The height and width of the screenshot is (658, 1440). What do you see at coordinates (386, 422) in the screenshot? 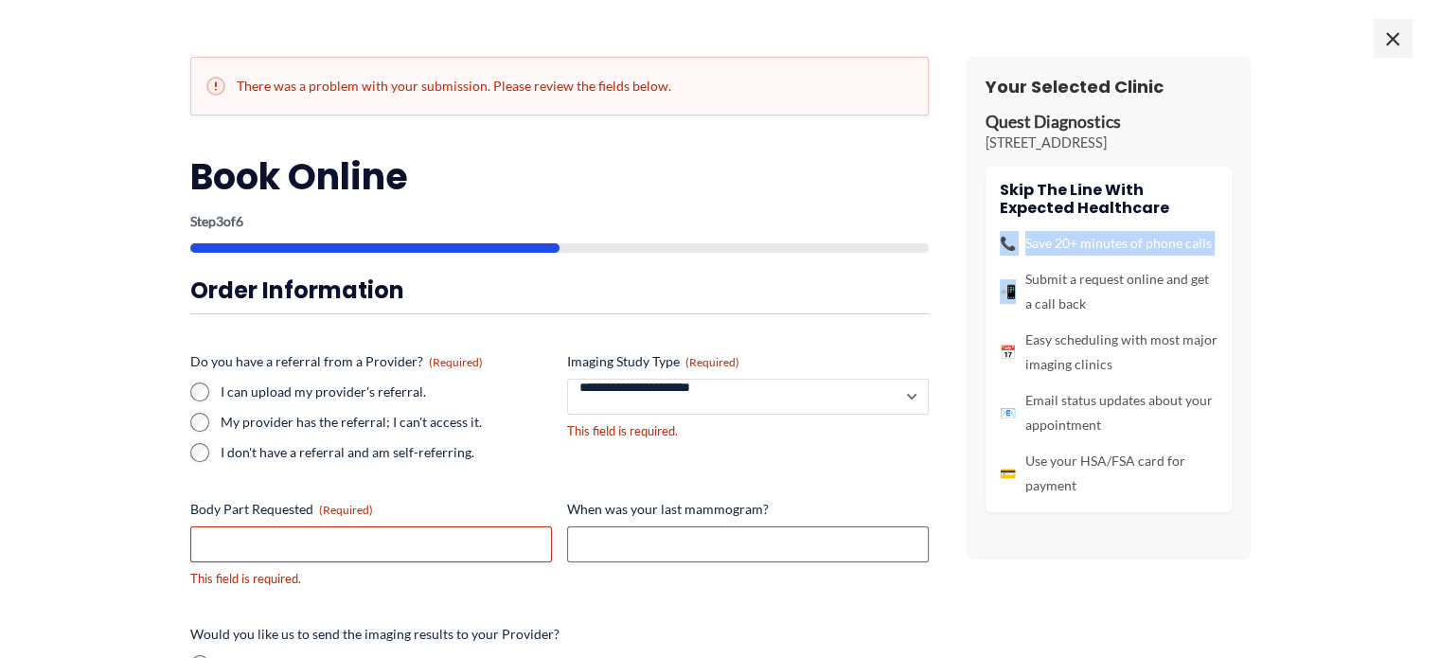
I see `label: My provider has the referral; I can't access it.` at bounding box center [386, 422].